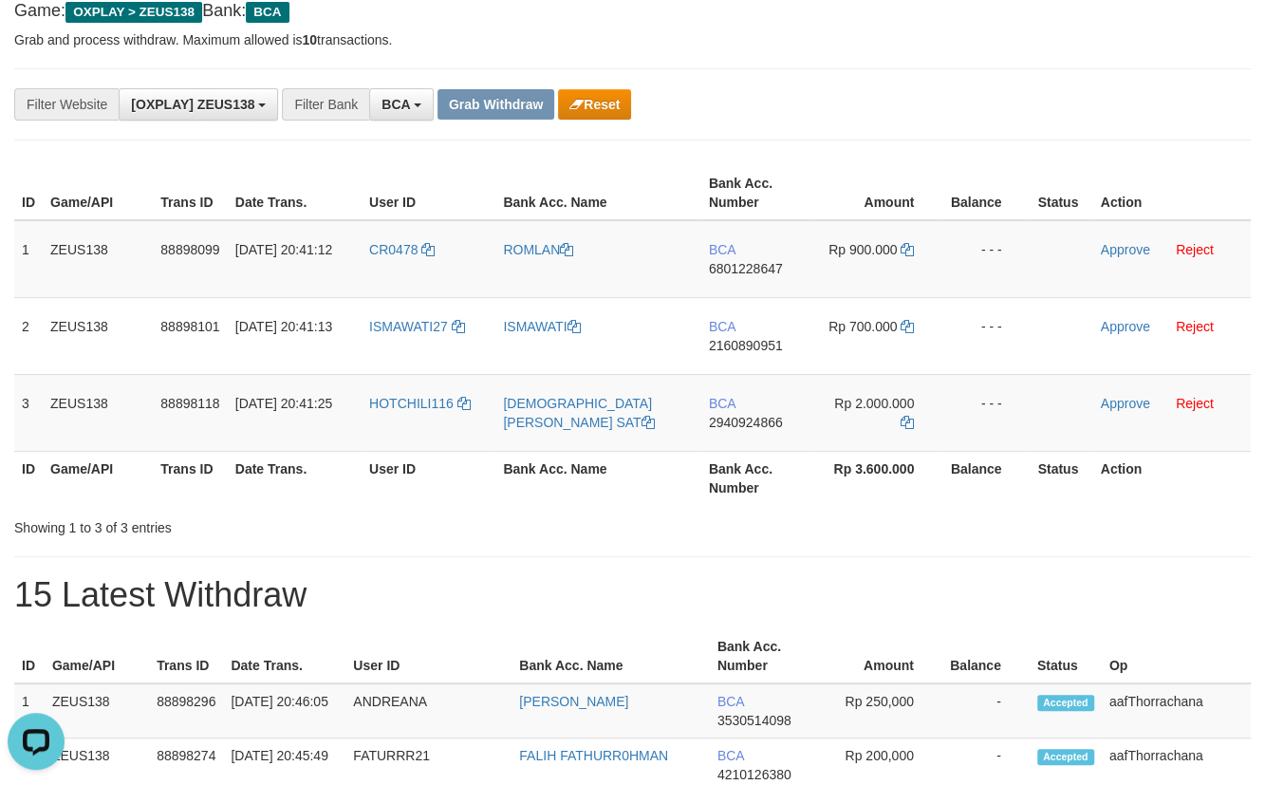  What do you see at coordinates (402, 250) in the screenshot?
I see `a: CR0478` at bounding box center [402, 250].